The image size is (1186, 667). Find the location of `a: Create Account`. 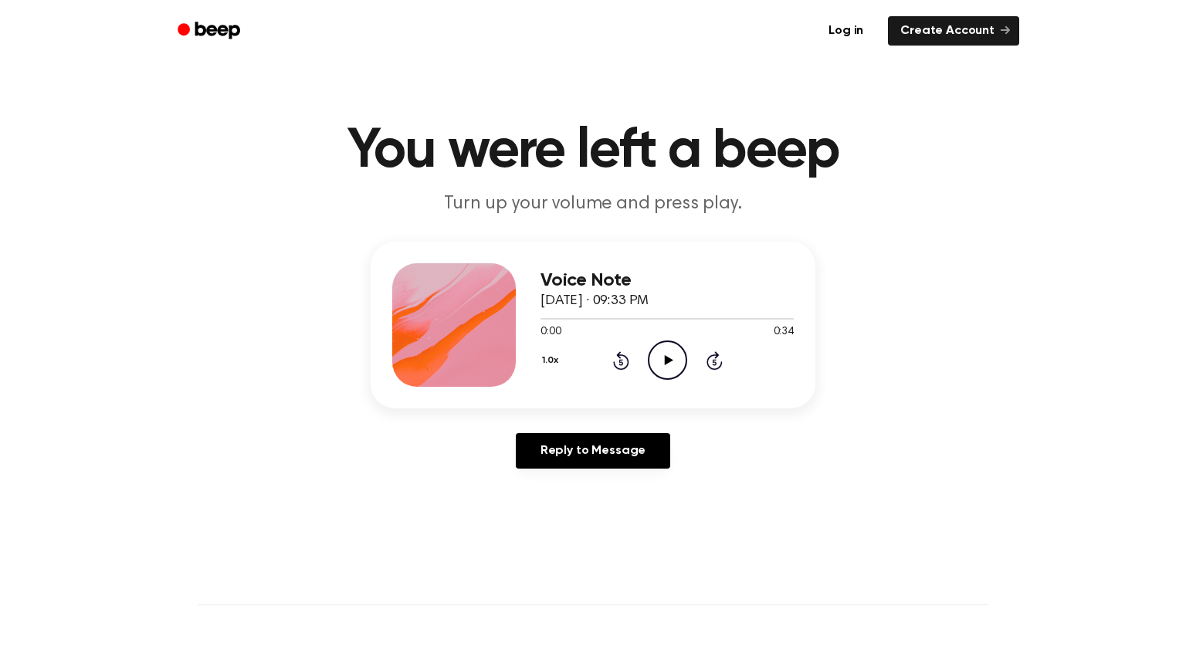

a: Create Account is located at coordinates (953, 31).